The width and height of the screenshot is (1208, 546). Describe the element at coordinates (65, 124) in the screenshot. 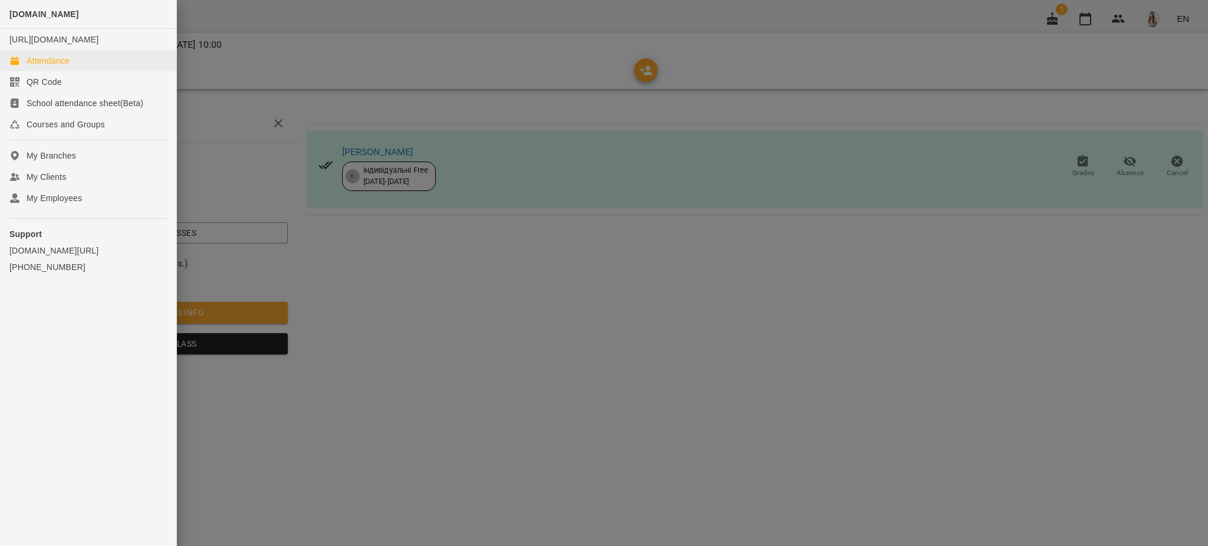

I see `div: Courses and Groups` at that location.